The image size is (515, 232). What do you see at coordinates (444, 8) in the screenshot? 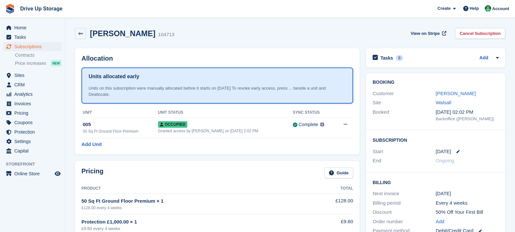
I see `span: Create` at bounding box center [444, 8].